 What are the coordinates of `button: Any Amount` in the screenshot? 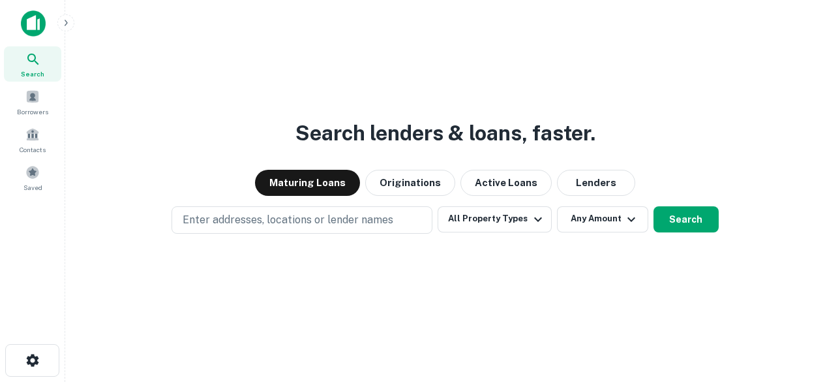 It's located at (603, 219).